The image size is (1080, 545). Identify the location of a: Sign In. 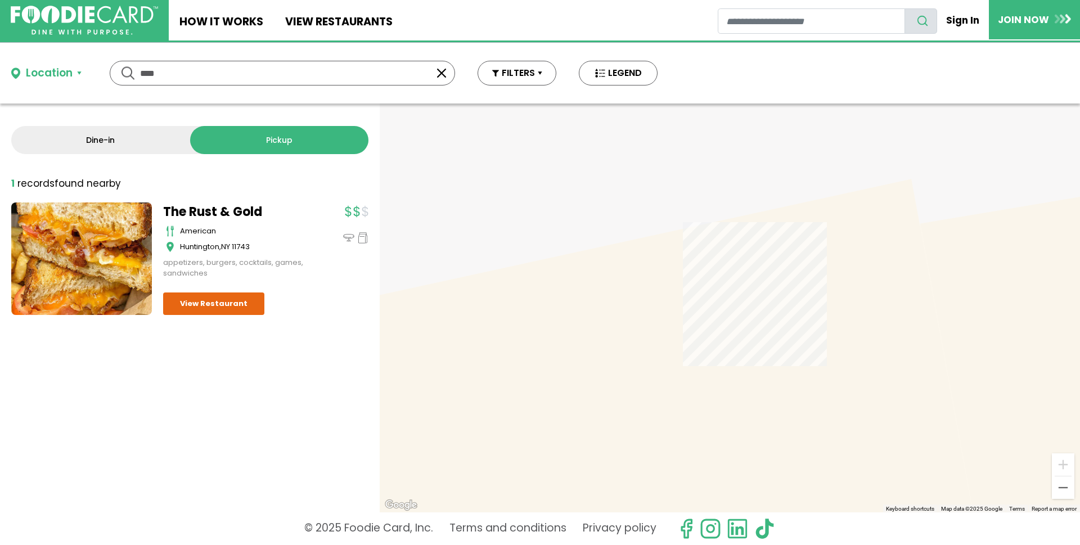
(963, 20).